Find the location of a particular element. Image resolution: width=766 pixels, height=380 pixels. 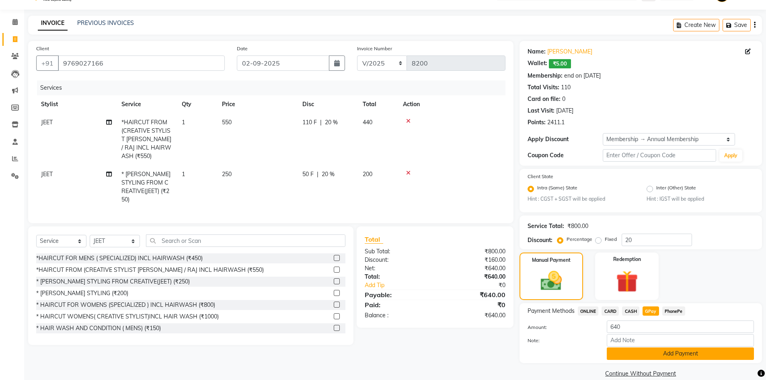

label: Redemption is located at coordinates (627, 259).